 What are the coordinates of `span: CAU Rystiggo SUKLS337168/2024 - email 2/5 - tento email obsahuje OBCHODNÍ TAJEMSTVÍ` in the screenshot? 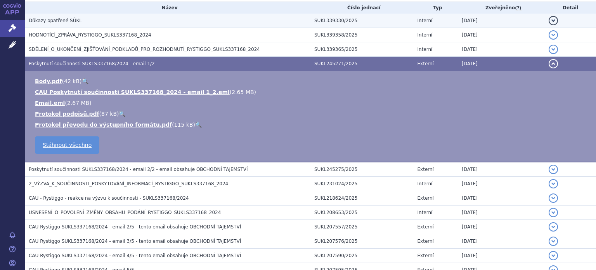 It's located at (135, 227).